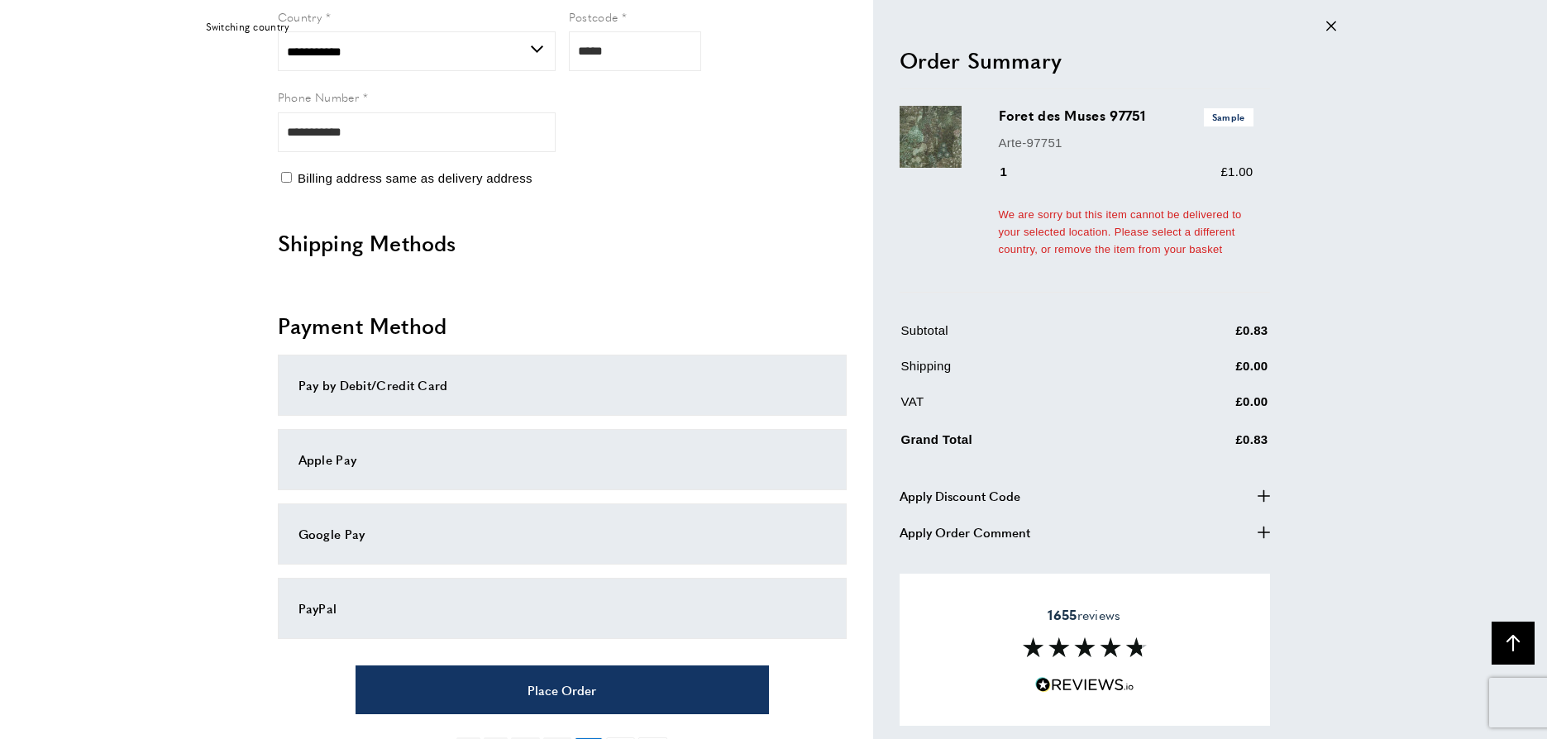 The width and height of the screenshot is (1547, 739). Describe the element at coordinates (1126, 232) in the screenshot. I see `div: We are sorry but this item cannot be delivered to your selected location. Please select a differe...` at that location.